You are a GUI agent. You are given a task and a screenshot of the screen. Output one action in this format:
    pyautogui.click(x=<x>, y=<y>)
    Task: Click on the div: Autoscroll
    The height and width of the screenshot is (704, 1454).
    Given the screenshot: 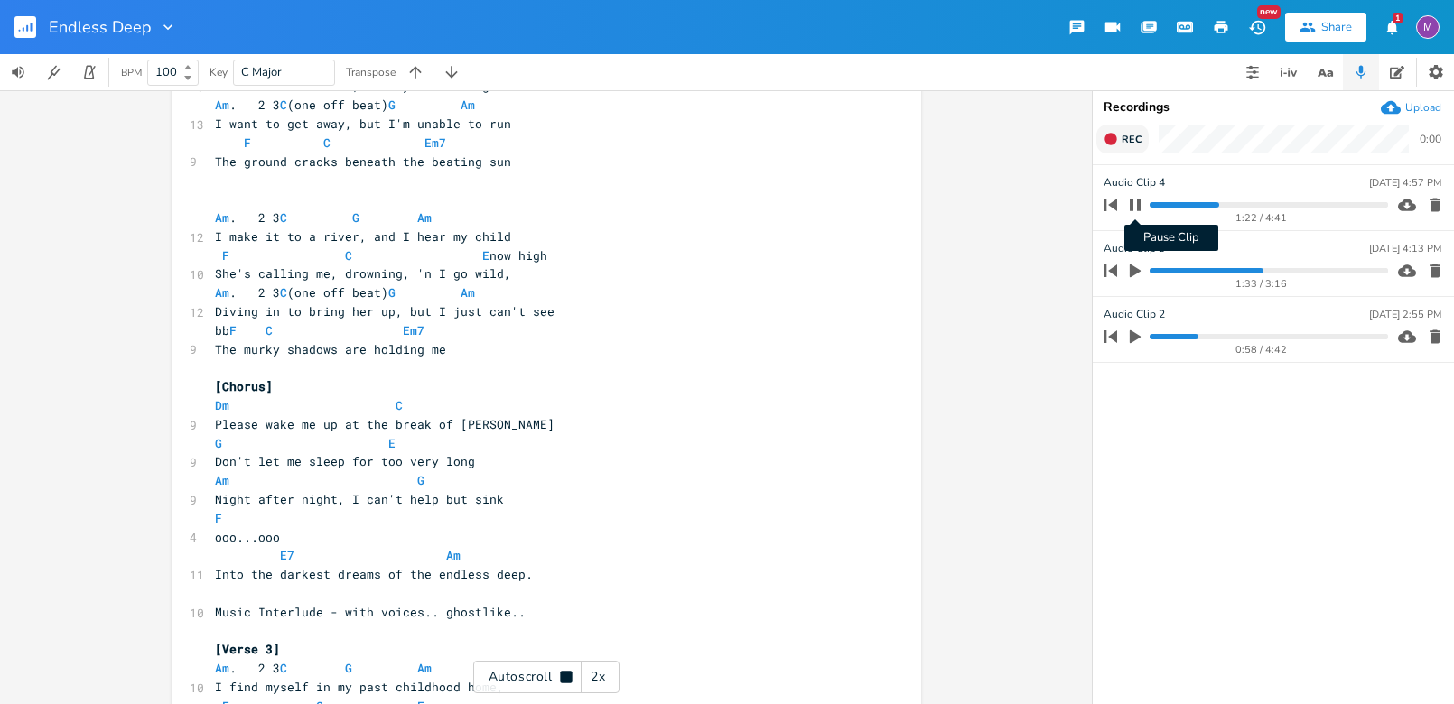 What is the action you would take?
    pyautogui.click(x=546, y=677)
    